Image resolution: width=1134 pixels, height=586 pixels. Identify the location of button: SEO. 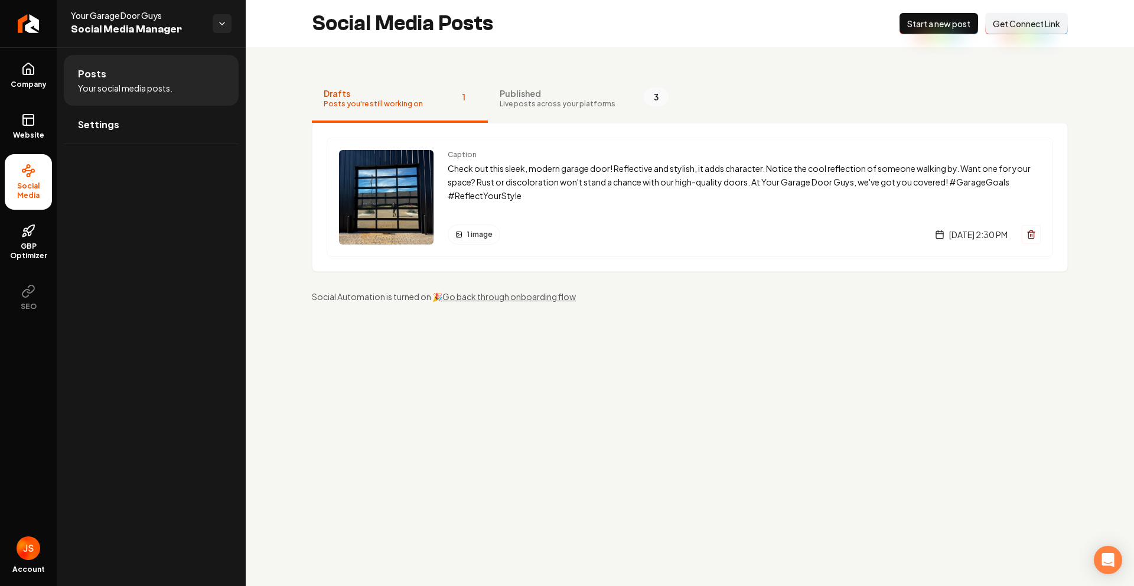
(28, 298).